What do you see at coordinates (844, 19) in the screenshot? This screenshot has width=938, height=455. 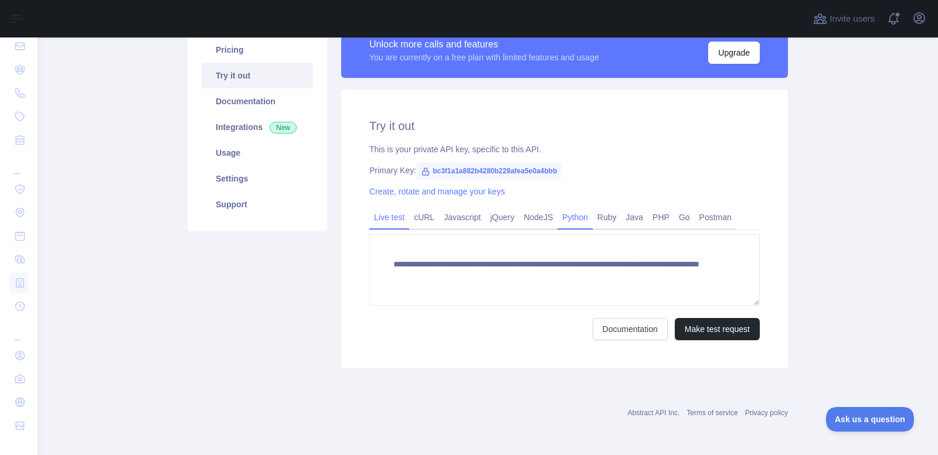 I see `button: Invite users` at bounding box center [844, 19].